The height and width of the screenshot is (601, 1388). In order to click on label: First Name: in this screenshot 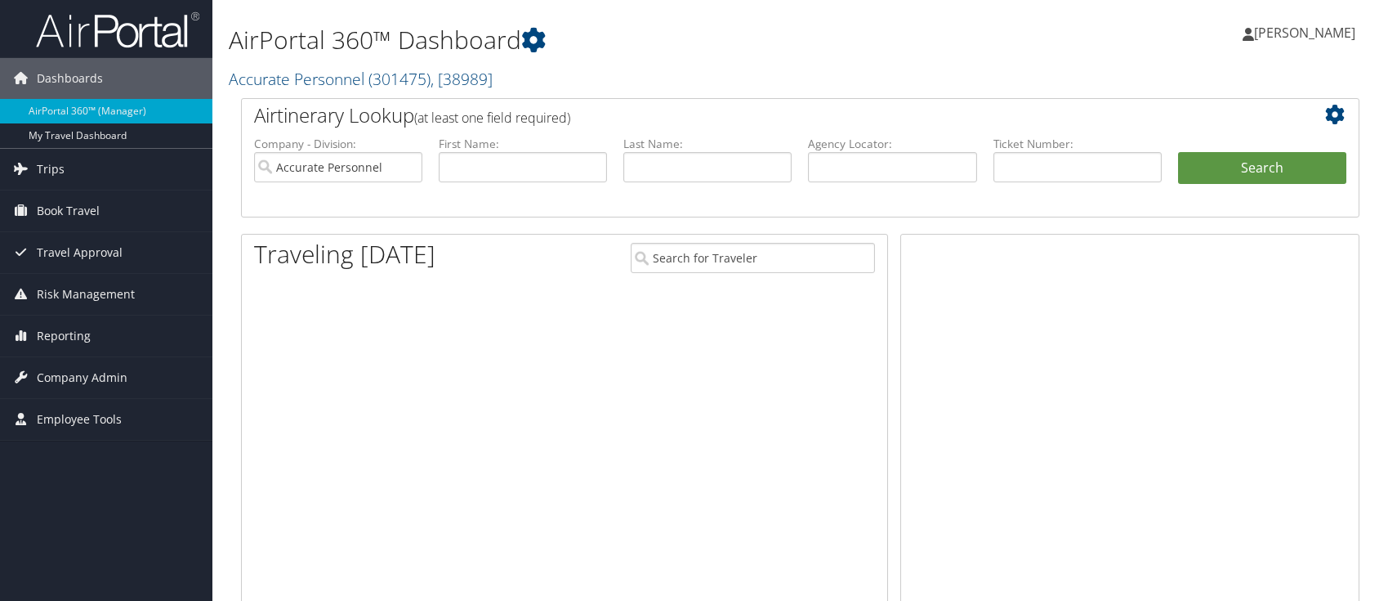, I will do `click(523, 144)`.